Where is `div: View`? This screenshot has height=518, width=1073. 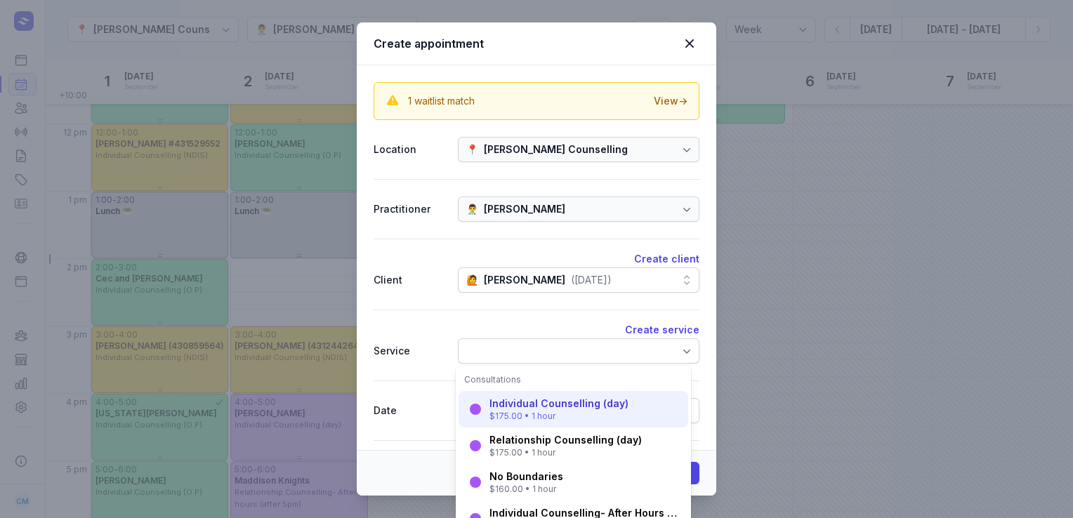
div: View is located at coordinates (671, 101).